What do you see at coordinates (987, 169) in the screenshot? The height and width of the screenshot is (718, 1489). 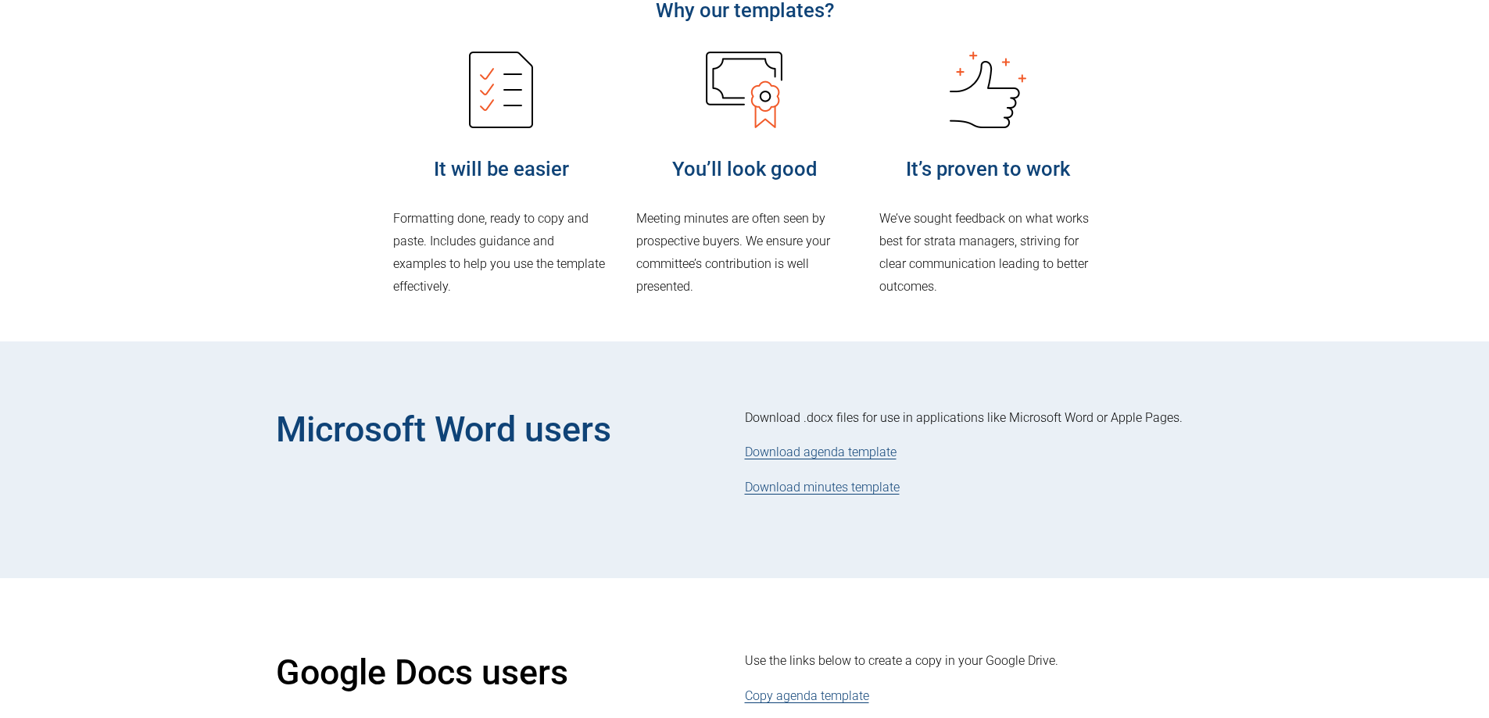 I see `h4: It’s proven to work` at bounding box center [987, 169].